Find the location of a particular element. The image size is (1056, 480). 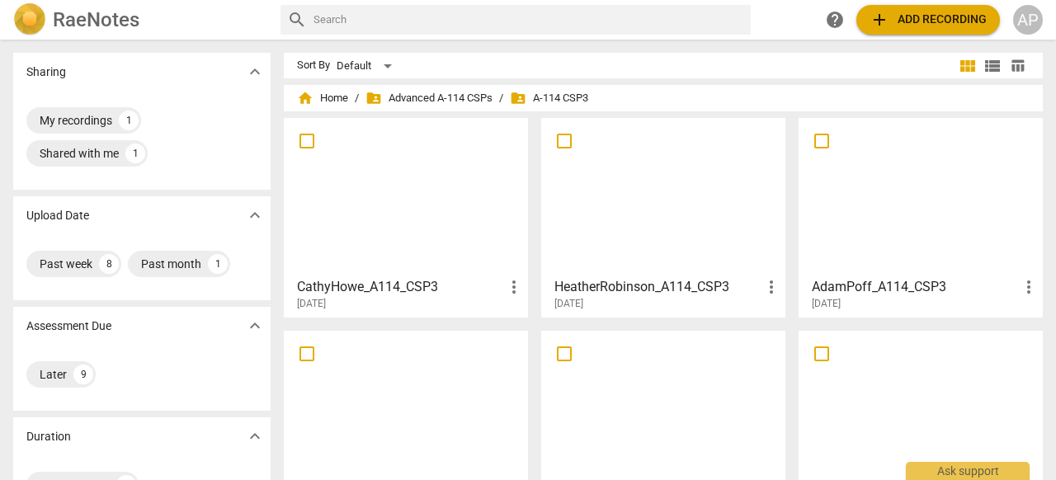

div: Later is located at coordinates (53, 375).